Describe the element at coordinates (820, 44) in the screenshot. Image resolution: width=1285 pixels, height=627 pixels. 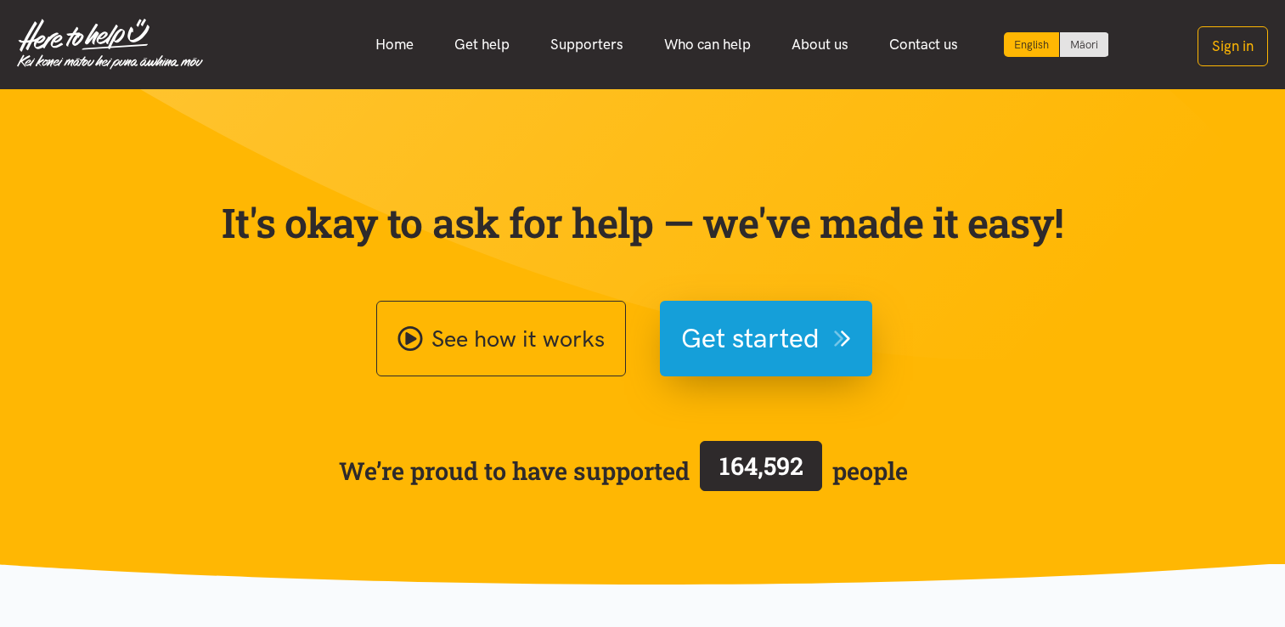
I see `a: About us` at that location.